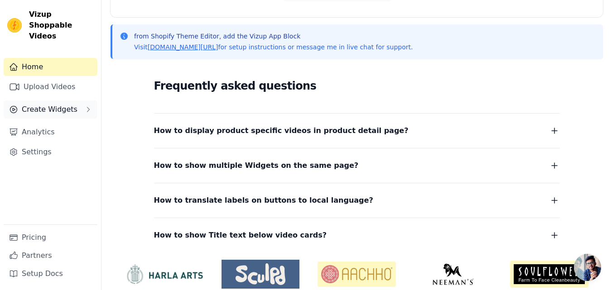 This screenshot has height=290, width=612. Describe the element at coordinates (357, 166) in the screenshot. I see `button: How to show multiple Widgets on the same page?` at that location.